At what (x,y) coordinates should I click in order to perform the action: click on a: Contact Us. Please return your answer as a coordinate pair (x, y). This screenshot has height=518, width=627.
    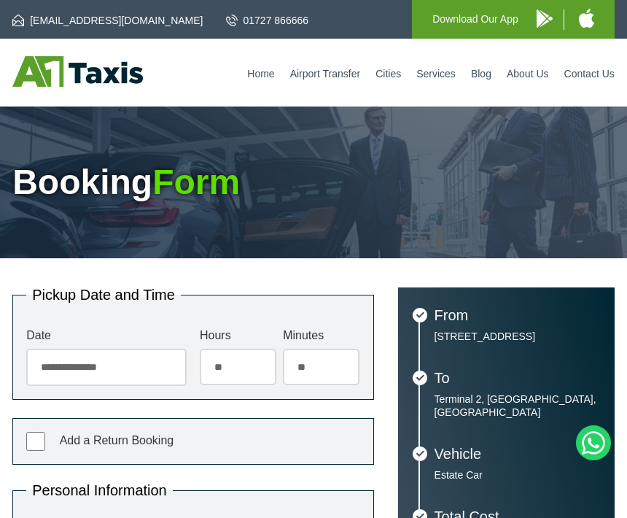
    Looking at the image, I should click on (589, 74).